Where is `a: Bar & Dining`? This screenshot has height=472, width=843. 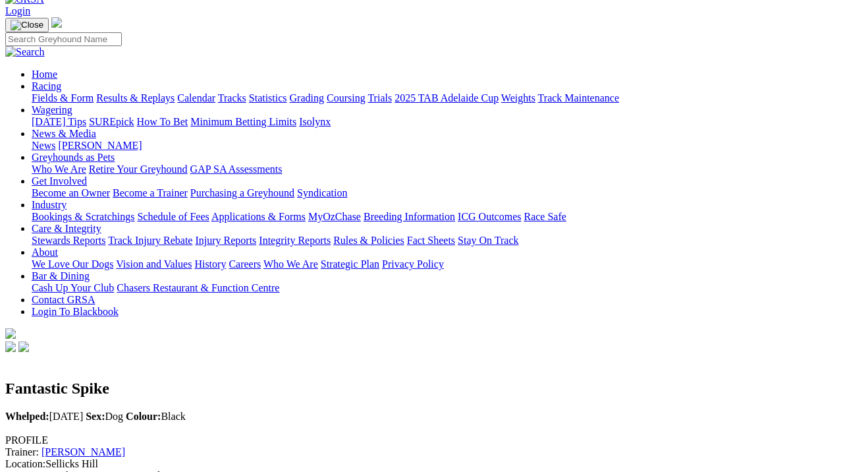
a: Bar & Dining is located at coordinates (61, 275).